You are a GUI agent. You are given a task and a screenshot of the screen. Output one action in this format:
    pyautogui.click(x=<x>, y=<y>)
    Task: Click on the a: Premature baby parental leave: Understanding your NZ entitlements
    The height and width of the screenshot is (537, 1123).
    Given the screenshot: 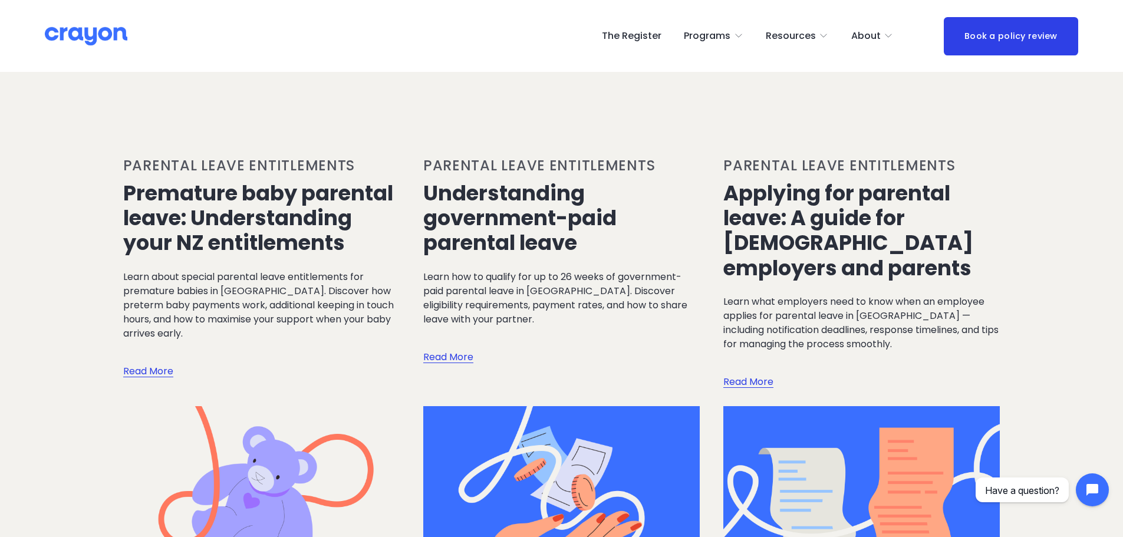 What is the action you would take?
    pyautogui.click(x=258, y=217)
    